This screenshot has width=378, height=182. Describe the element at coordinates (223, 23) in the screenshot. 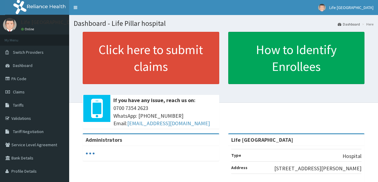

I see `h1: Dashboard - Life Pillar hospital` at that location.